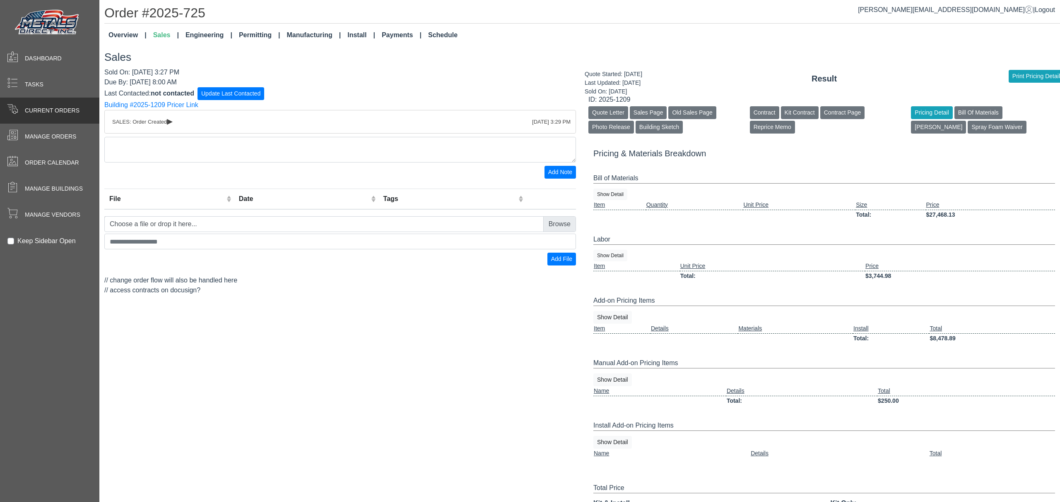 This screenshot has height=502, width=1060. What do you see at coordinates (340, 94) in the screenshot?
I see `form: Last Contacted:` at bounding box center [340, 94].